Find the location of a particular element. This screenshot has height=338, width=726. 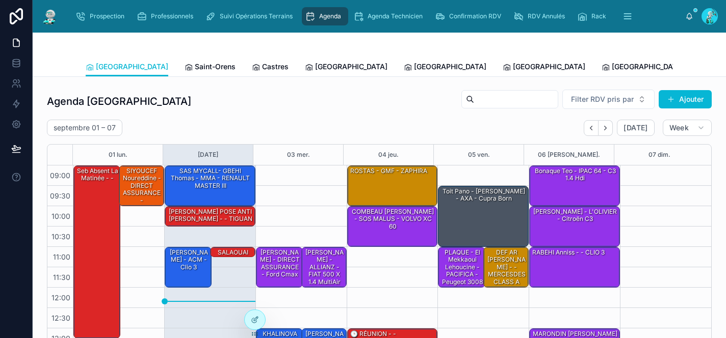

button: 01 lun. is located at coordinates (118, 155).